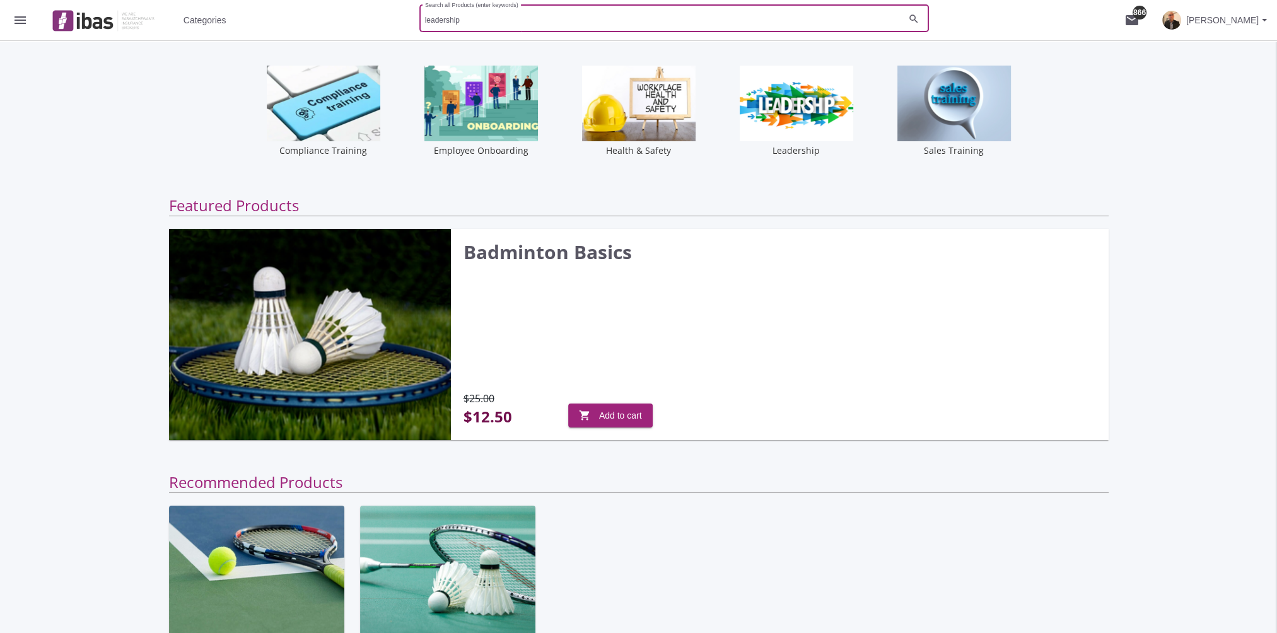 This screenshot has height=633, width=1277. Describe the element at coordinates (205, 20) in the screenshot. I see `span: Categories` at that location.